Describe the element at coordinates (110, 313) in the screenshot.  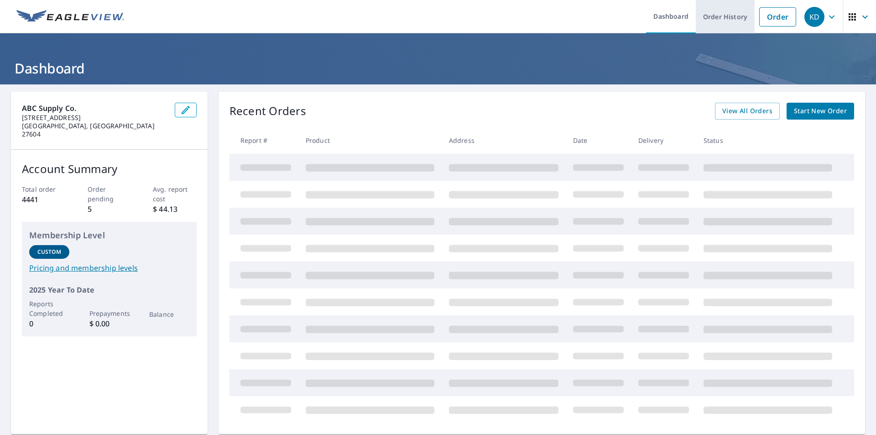
I see `p: Prepayments` at that location.